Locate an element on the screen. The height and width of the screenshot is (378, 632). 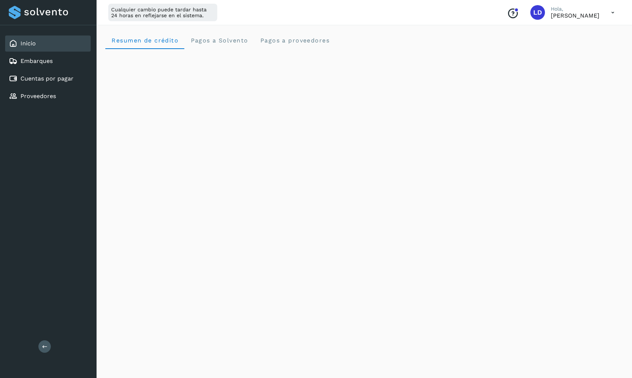
a: Proveedores is located at coordinates (38, 96).